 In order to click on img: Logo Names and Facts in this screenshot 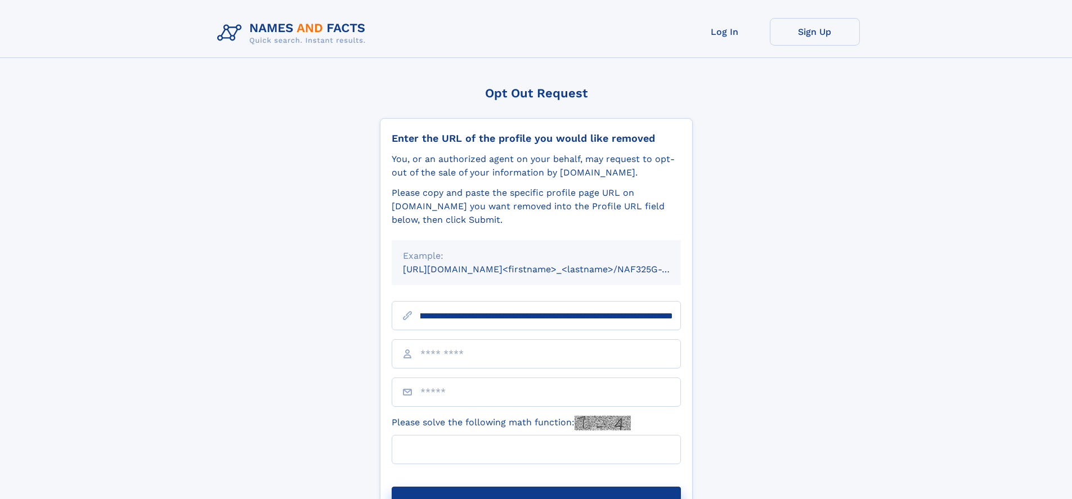, I will do `click(294, 33)`.